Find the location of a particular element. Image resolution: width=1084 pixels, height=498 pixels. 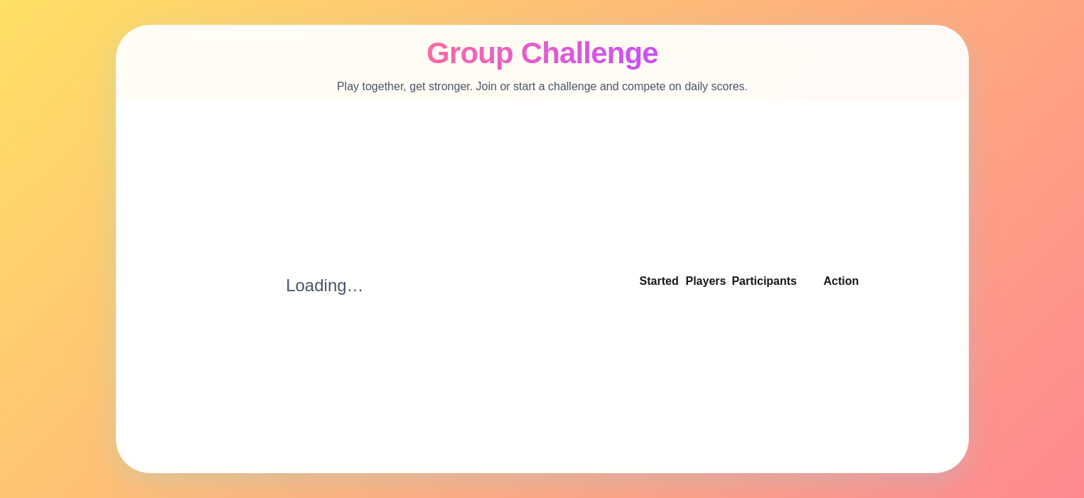

h3: Available Challenges is located at coordinates (748, 250).